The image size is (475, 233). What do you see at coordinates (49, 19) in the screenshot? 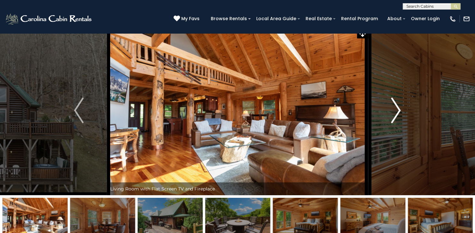
I see `img: White-1-2.png` at bounding box center [49, 19].